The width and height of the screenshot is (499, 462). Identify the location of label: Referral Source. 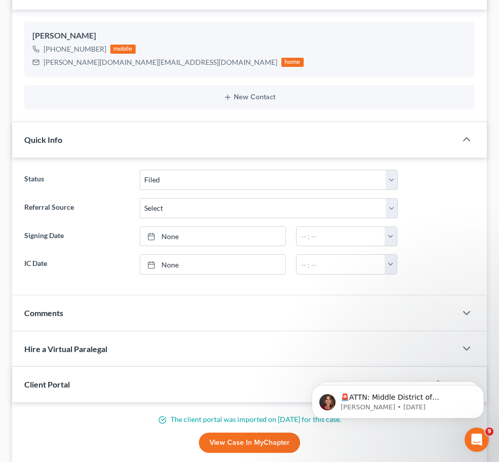
(77, 208).